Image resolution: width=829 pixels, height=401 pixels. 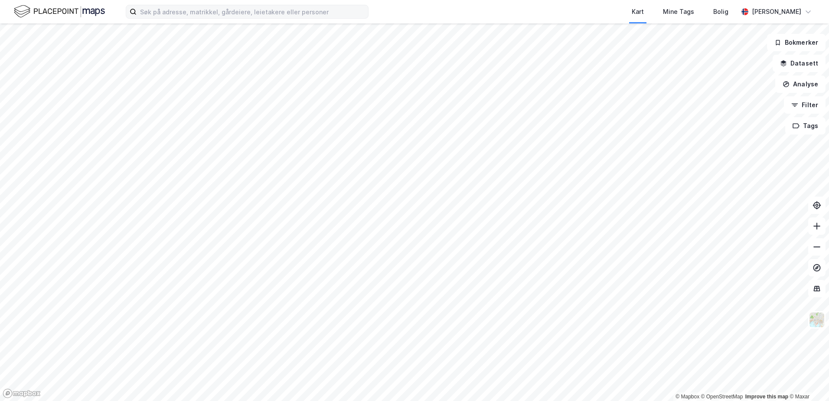 What do you see at coordinates (807, 380) in the screenshot?
I see `div: Kontrollprogram for chat` at bounding box center [807, 380].